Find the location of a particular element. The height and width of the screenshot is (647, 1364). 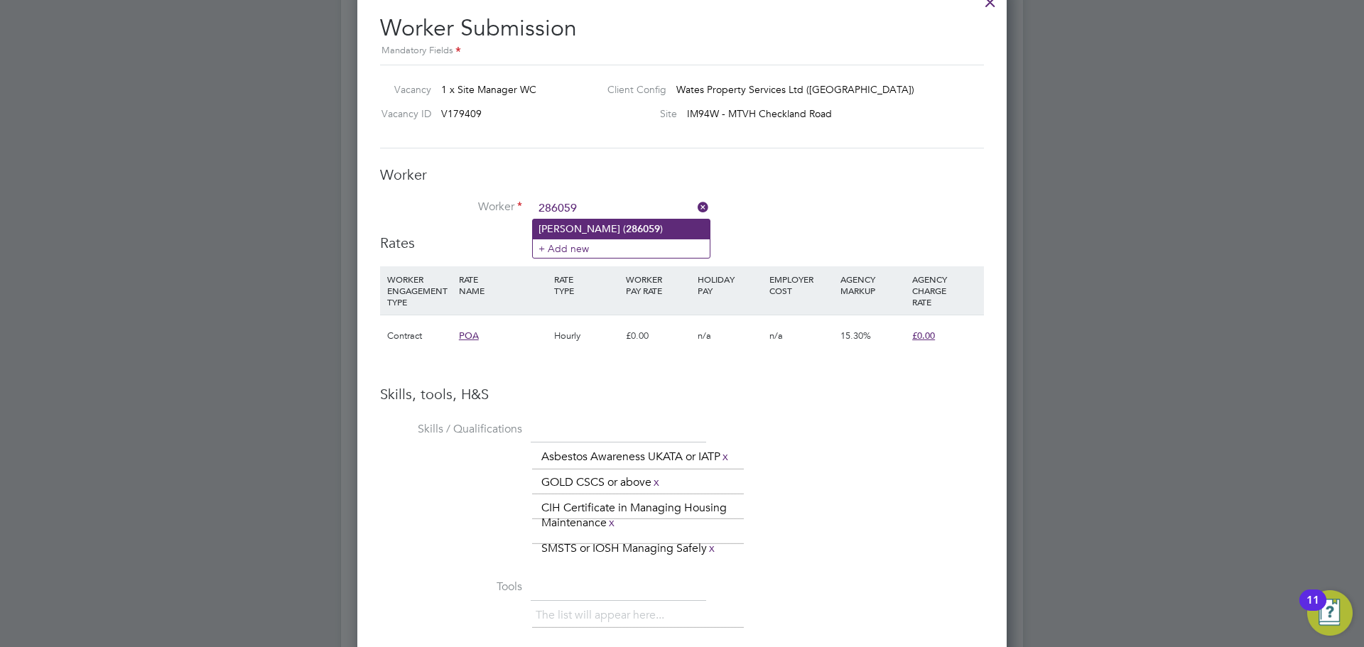

div: WORKER PAY RATE is located at coordinates (658, 285).